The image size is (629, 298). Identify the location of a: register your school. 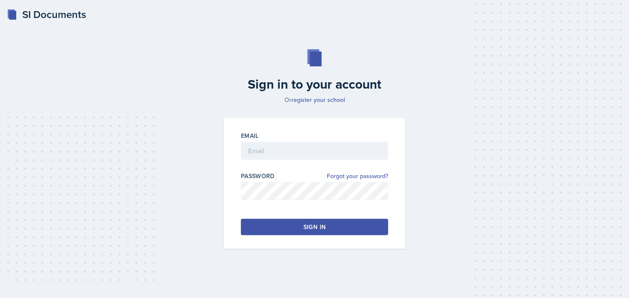
(318, 100).